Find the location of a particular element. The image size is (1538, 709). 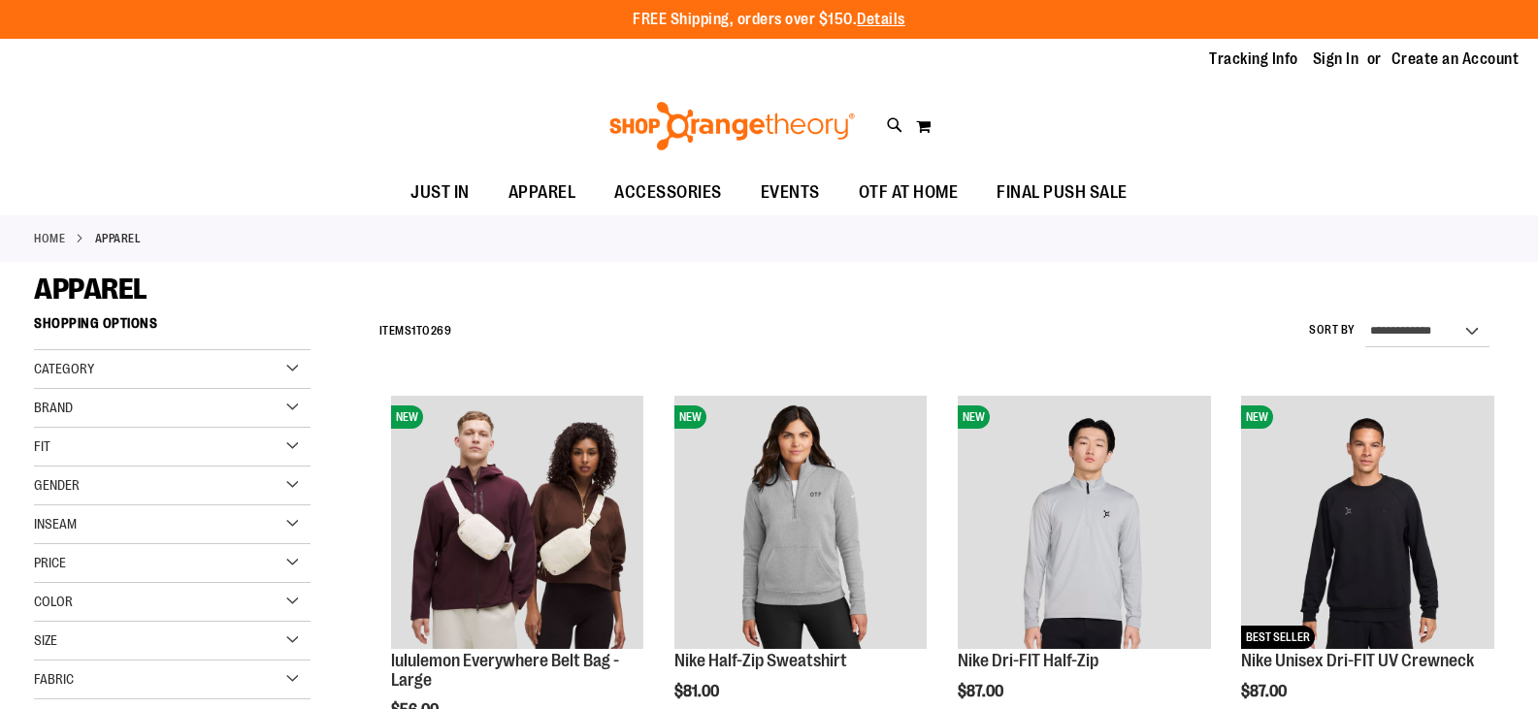

a: Create an Account is located at coordinates (1456, 59).